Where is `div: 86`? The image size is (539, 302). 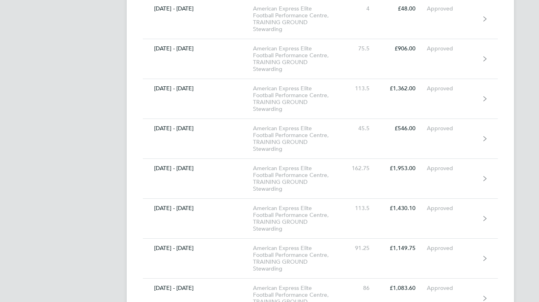
div: 86 is located at coordinates (363, 288).